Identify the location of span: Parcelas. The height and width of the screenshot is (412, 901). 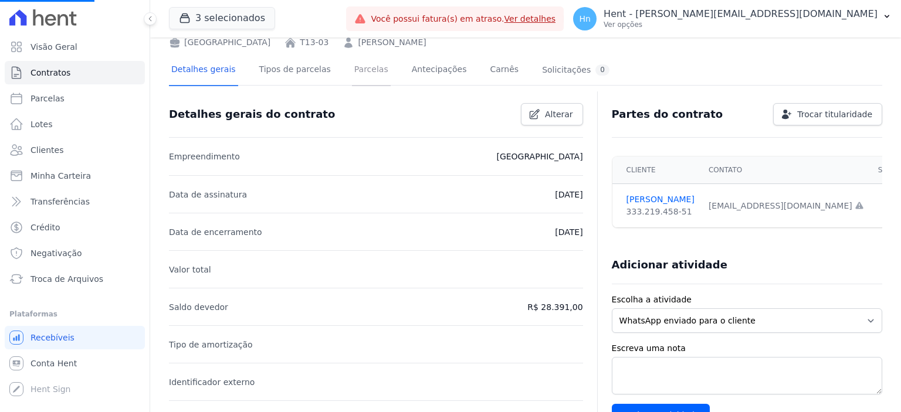
(47, 99).